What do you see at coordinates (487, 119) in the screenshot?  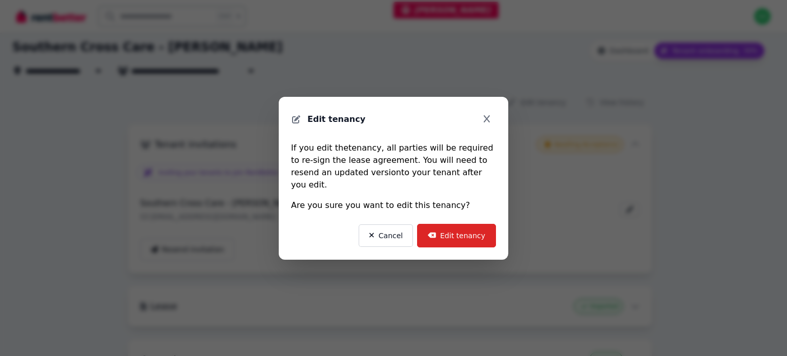 I see `button: Close modal` at bounding box center [487, 119].